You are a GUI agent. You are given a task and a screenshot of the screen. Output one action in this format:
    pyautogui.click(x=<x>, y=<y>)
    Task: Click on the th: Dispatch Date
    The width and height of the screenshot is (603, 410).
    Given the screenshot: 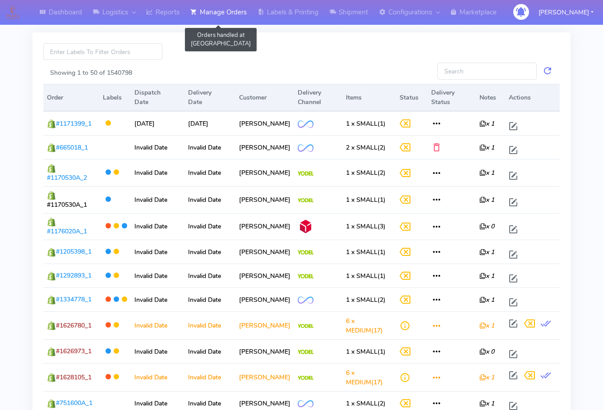 What is the action you would take?
    pyautogui.click(x=157, y=97)
    